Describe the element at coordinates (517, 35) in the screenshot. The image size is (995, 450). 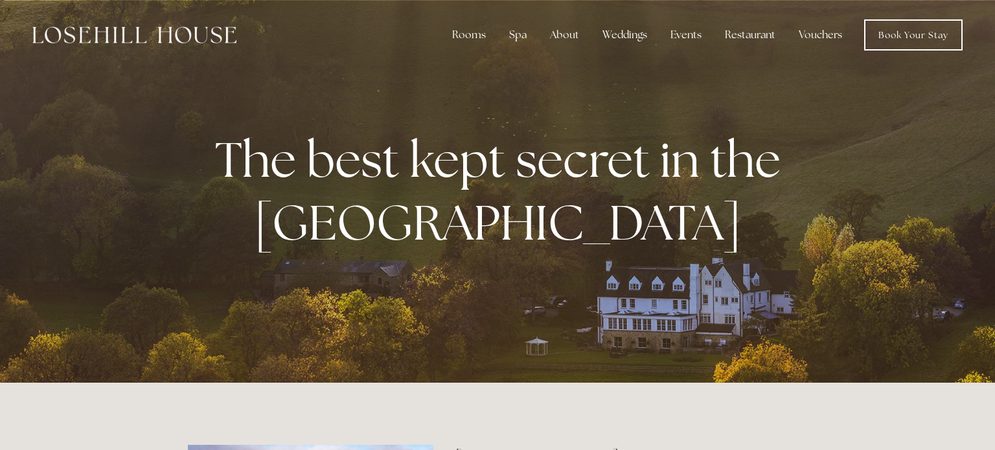
I see `div: Spa` at that location.